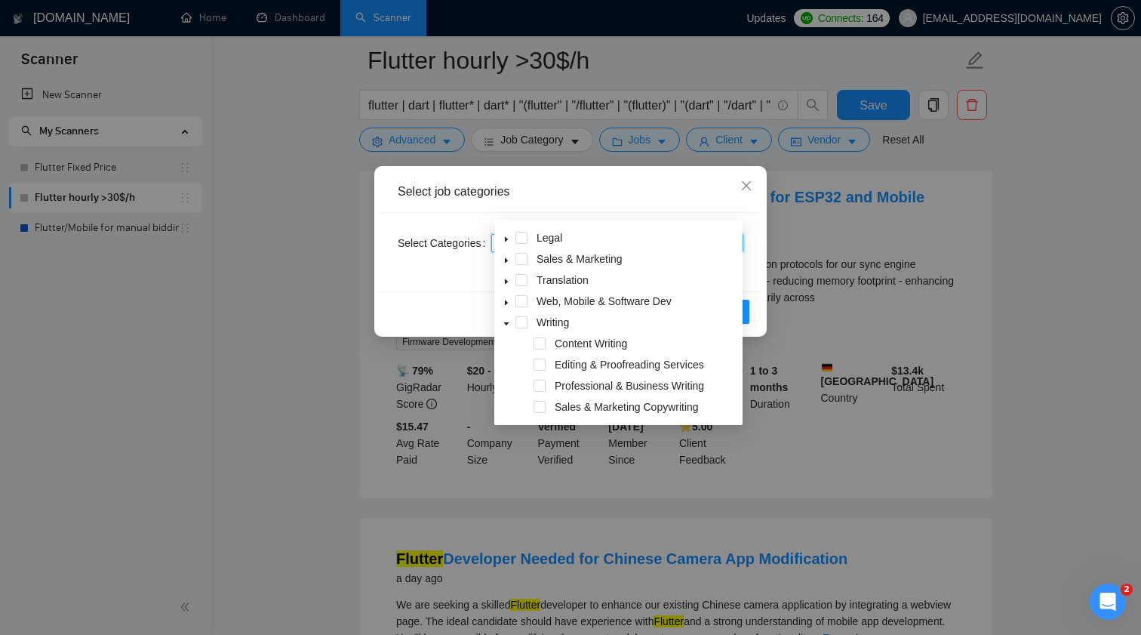  Describe the element at coordinates (747, 186) in the screenshot. I see `span: close` at that location.